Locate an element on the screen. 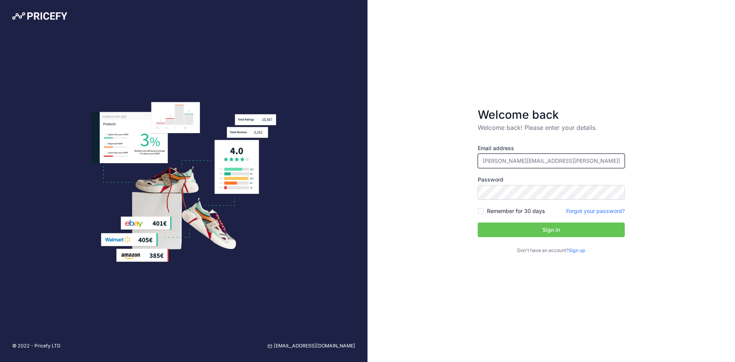 Image resolution: width=735 pixels, height=362 pixels. h3: Welcome back is located at coordinates (551, 114).